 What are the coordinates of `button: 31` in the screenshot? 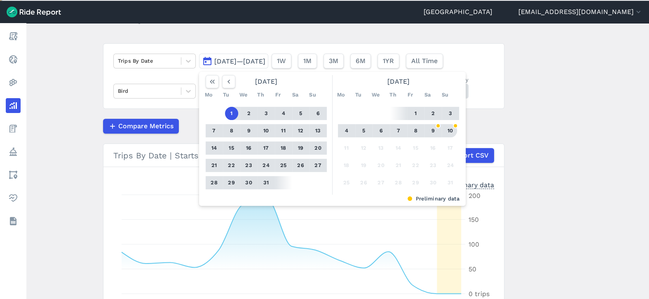 It's located at (450, 182).